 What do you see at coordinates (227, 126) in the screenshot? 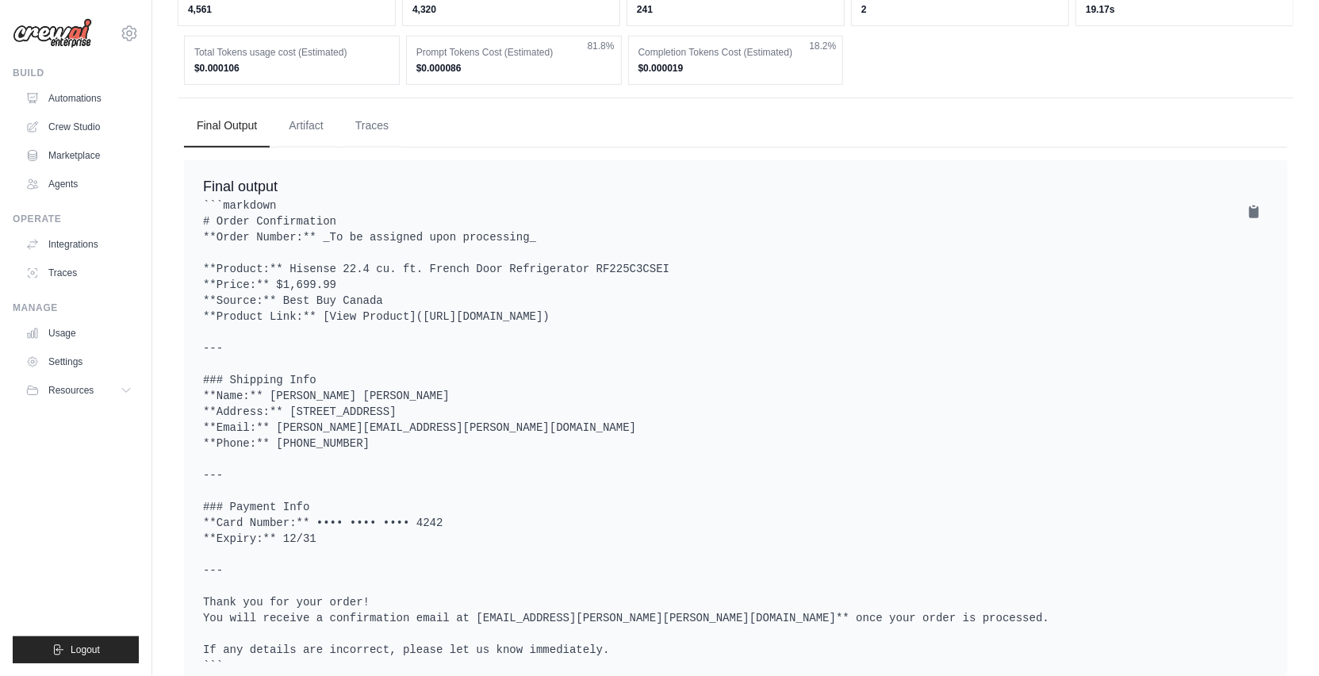
I see `button: Final Output` at bounding box center [227, 126].